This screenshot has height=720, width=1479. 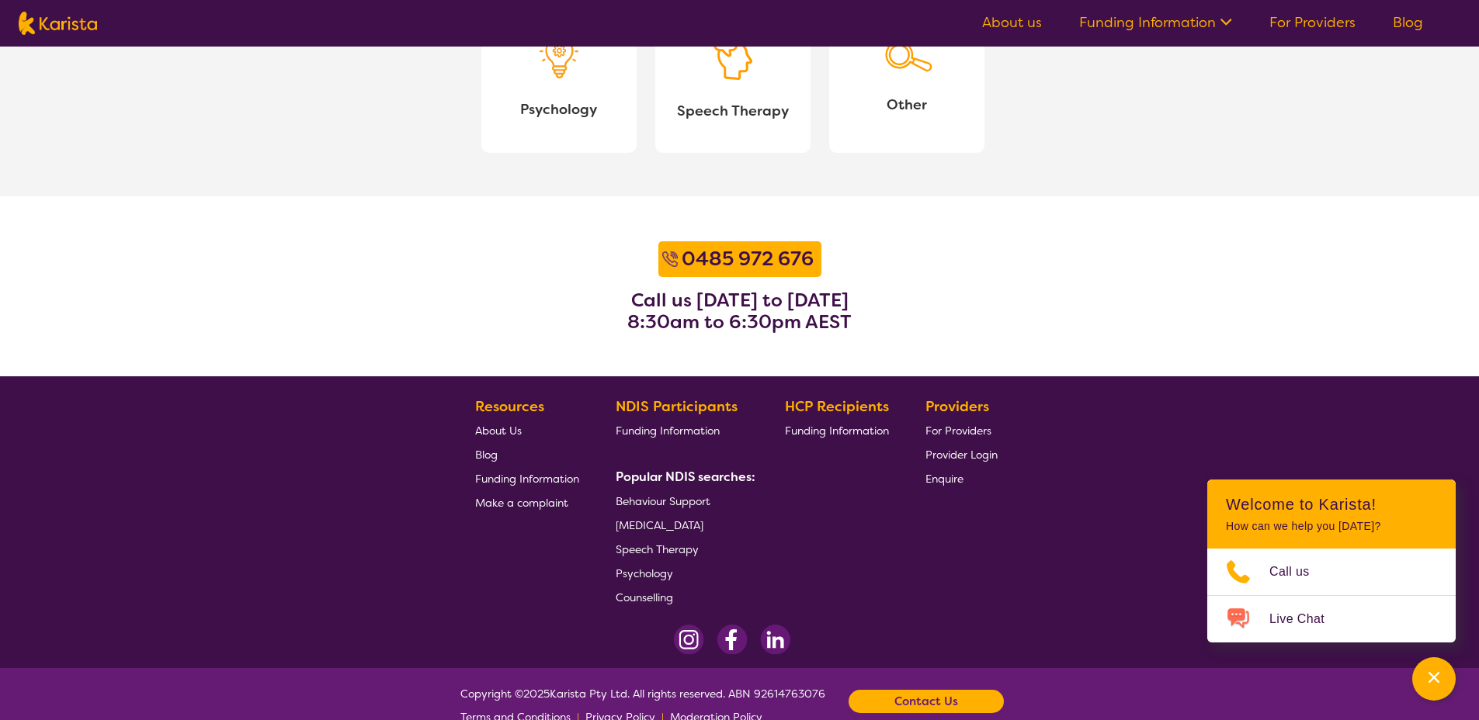 I want to click on b: Popular NDIS searches:, so click(x=685, y=477).